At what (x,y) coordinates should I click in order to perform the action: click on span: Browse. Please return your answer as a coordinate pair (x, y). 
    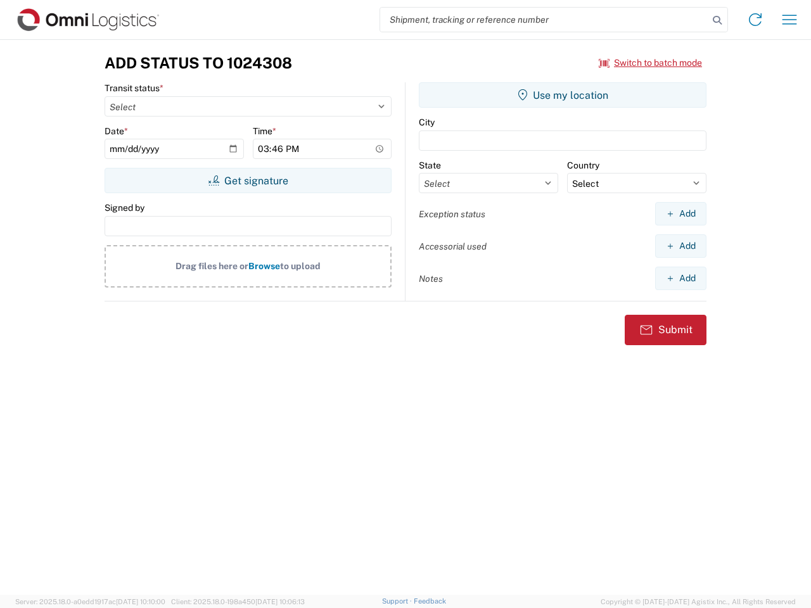
    Looking at the image, I should click on (264, 266).